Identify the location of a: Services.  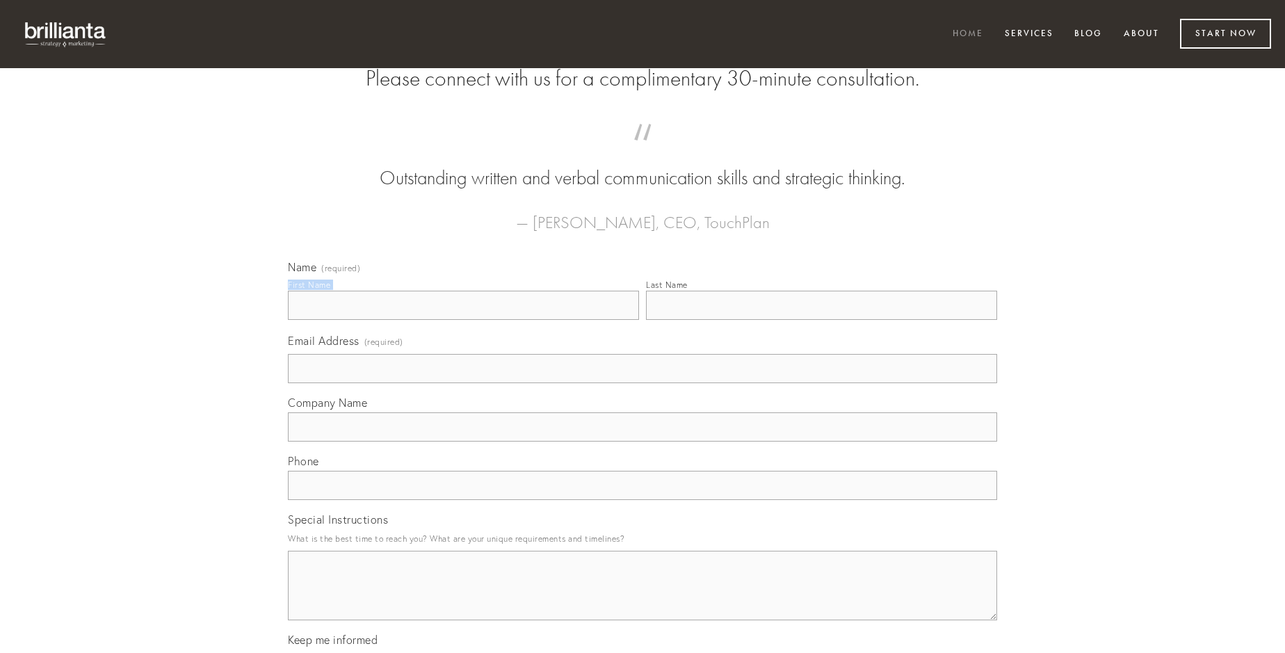
(1029, 34).